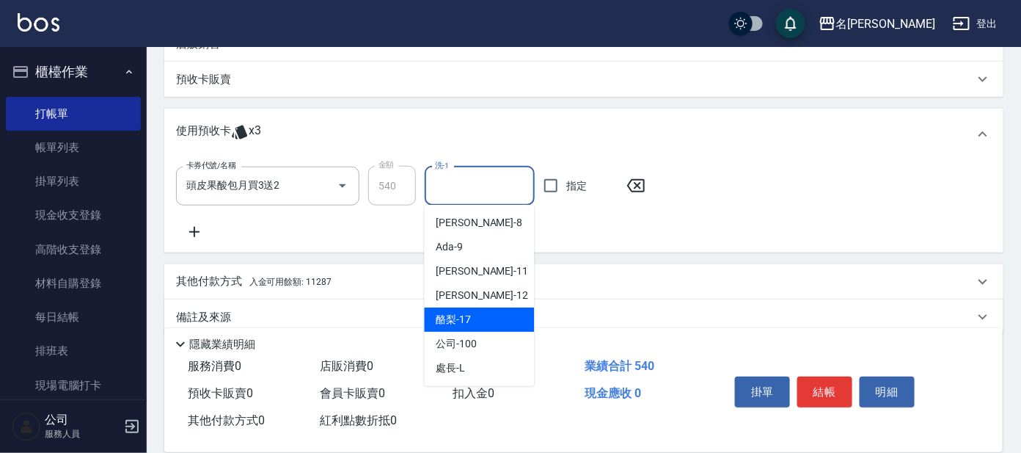 Image resolution: width=1021 pixels, height=453 pixels. I want to click on p: 隱藏業績明細, so click(222, 344).